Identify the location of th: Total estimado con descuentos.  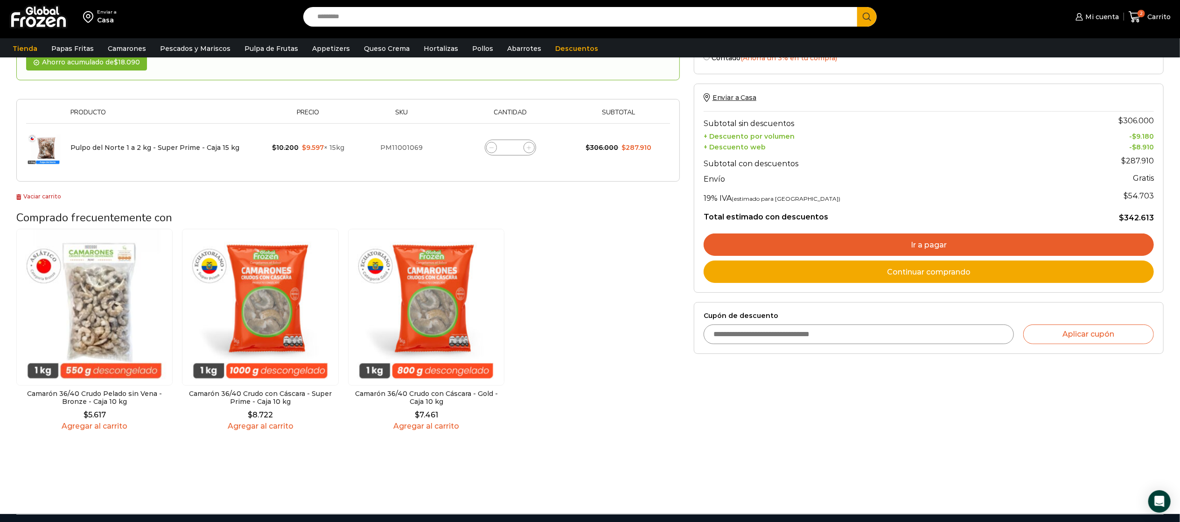
(878, 214).